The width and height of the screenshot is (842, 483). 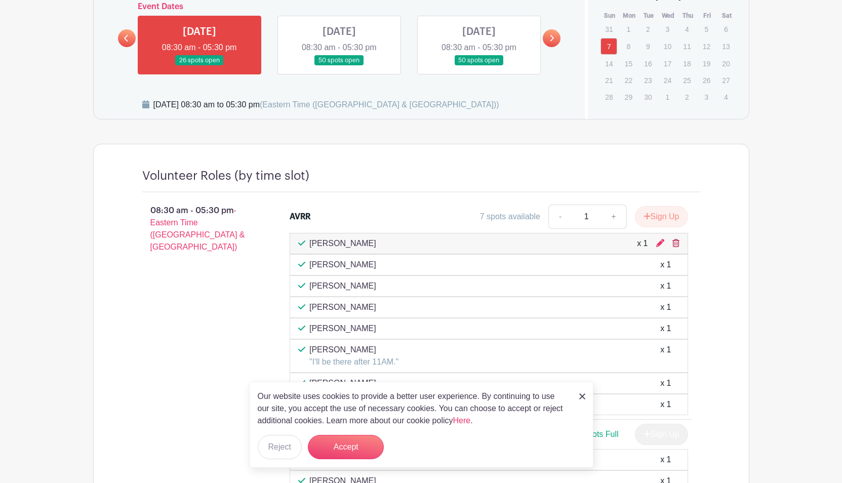 I want to click on p: 24, so click(x=667, y=80).